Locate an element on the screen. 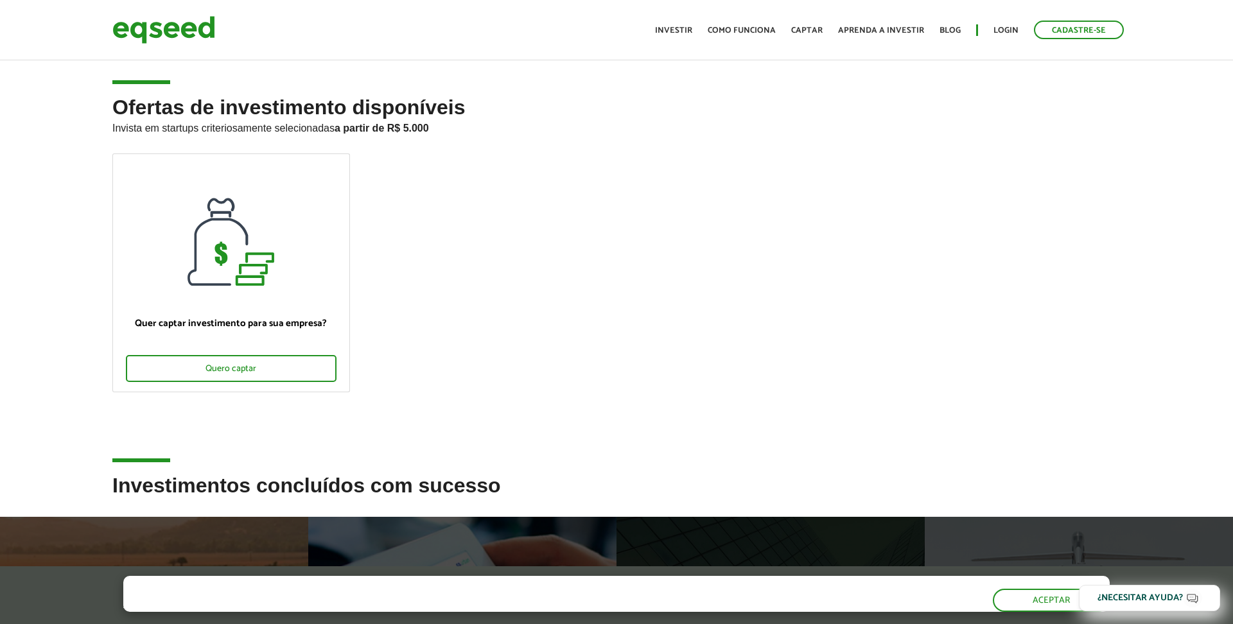 The width and height of the screenshot is (1233, 624). font: Aceptar is located at coordinates (1051, 600).